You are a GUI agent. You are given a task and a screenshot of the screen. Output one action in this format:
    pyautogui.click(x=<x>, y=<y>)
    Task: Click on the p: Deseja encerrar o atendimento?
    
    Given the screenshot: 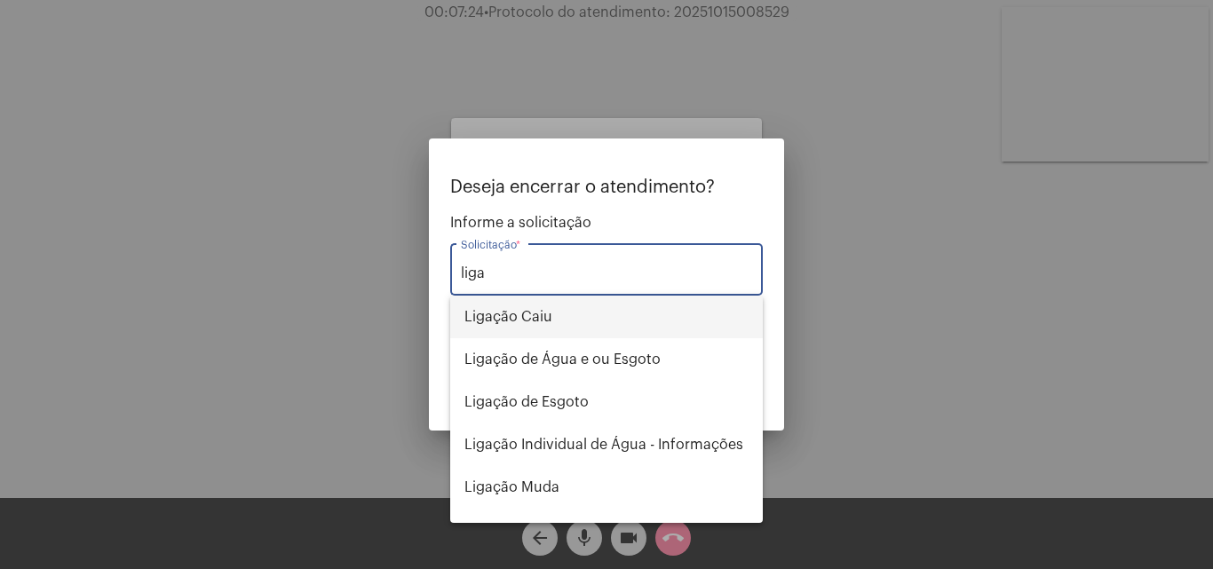 What is the action you would take?
    pyautogui.click(x=606, y=187)
    